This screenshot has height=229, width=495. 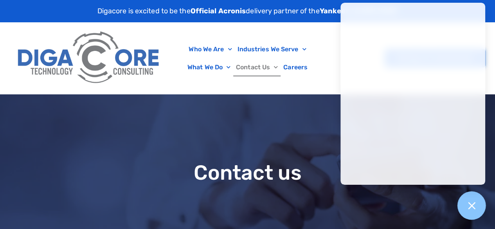 I want to click on img: Digacore Logo, so click(x=89, y=58).